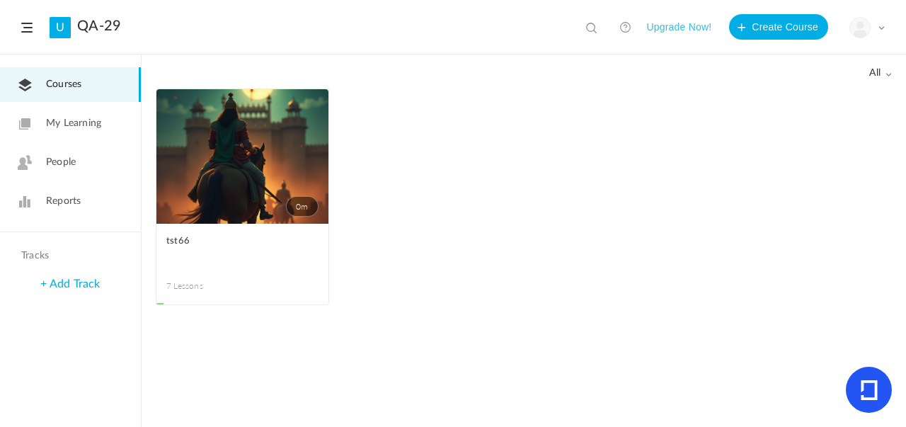 The width and height of the screenshot is (906, 427). Describe the element at coordinates (242, 156) in the screenshot. I see `a: 0m` at that location.